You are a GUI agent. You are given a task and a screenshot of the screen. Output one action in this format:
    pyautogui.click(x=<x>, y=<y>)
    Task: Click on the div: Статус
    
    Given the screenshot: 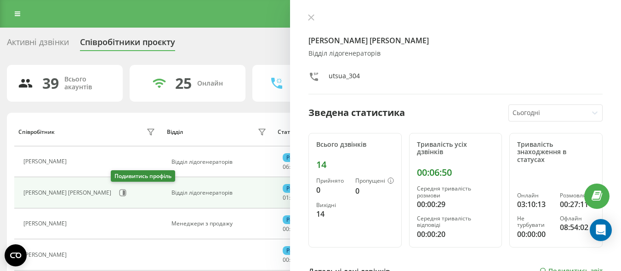 What is the action you would take?
    pyautogui.click(x=286, y=132)
    